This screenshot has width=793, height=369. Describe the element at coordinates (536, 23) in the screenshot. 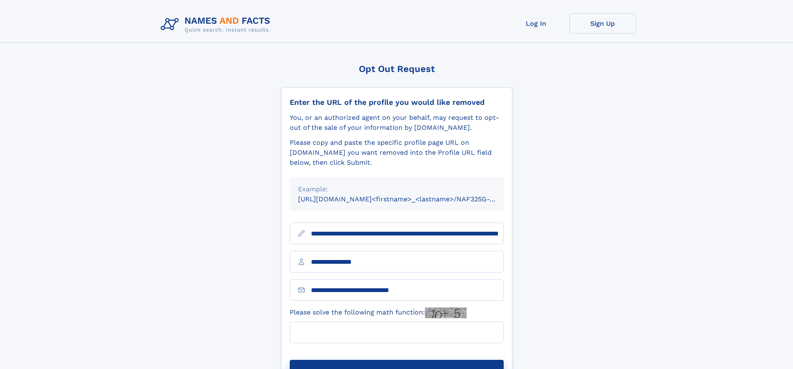

I see `a: Log In` at that location.